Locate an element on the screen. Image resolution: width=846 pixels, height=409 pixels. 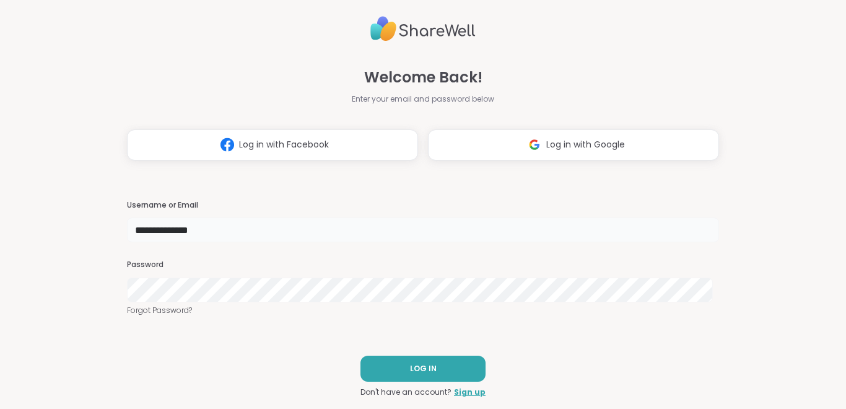
span: Enter your email and password below is located at coordinates (423, 99).